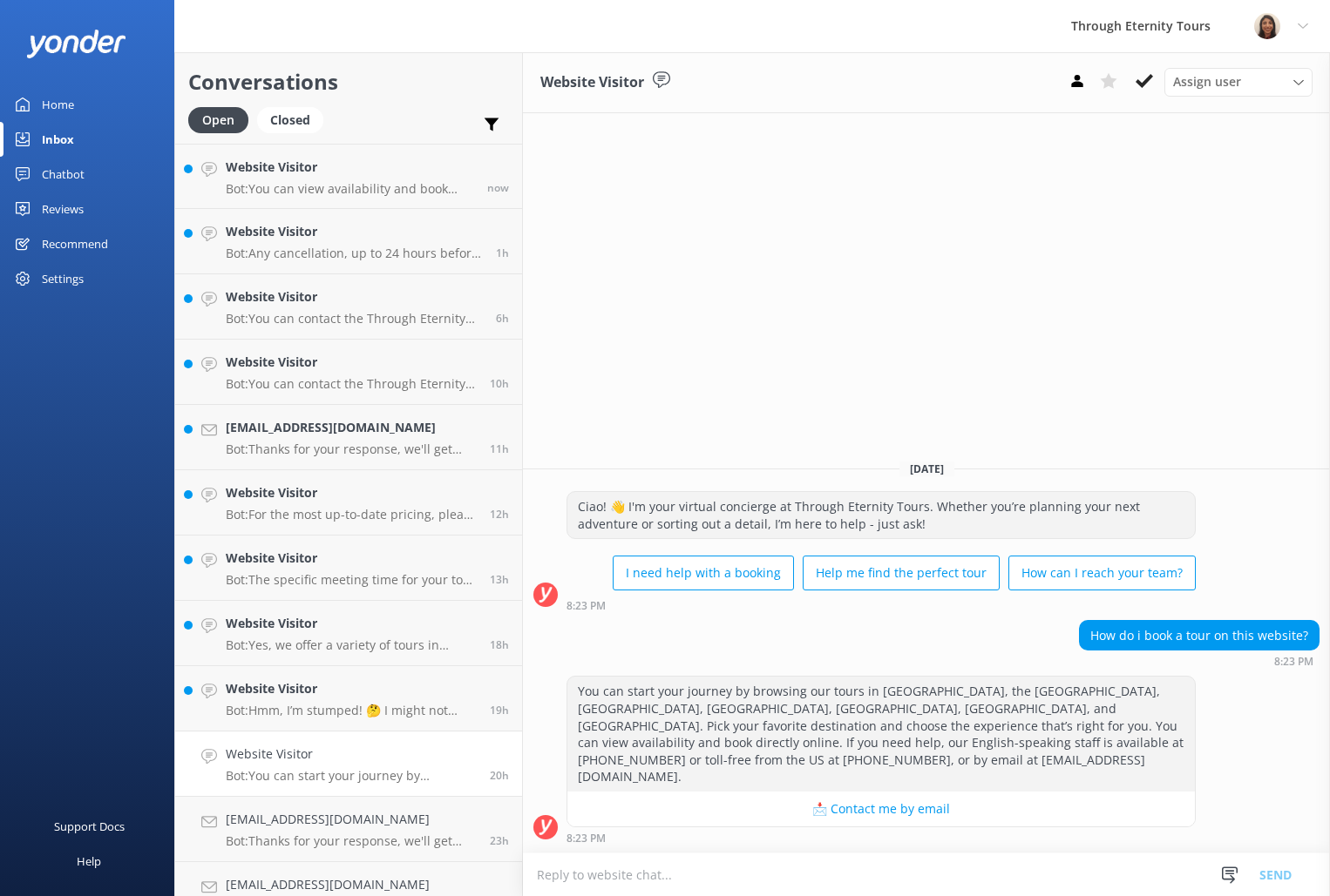 The image size is (1330, 896). I want to click on a: Website VisitorBot:For the most up-to-date pricing, please check our website or give us a call at..., so click(349, 503).